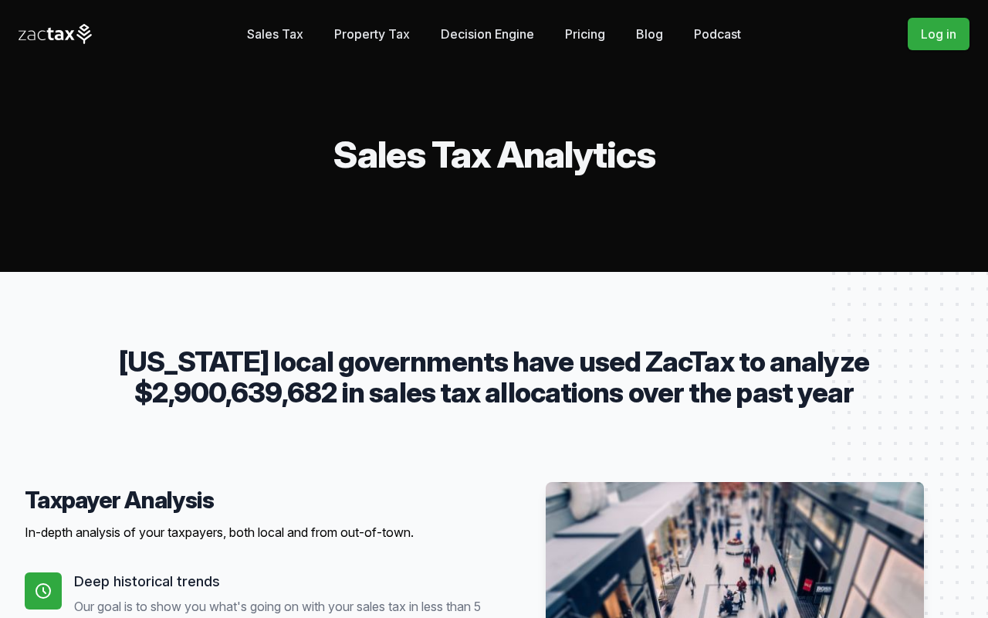 The width and height of the screenshot is (988, 618). I want to click on a: Log in, so click(939, 34).